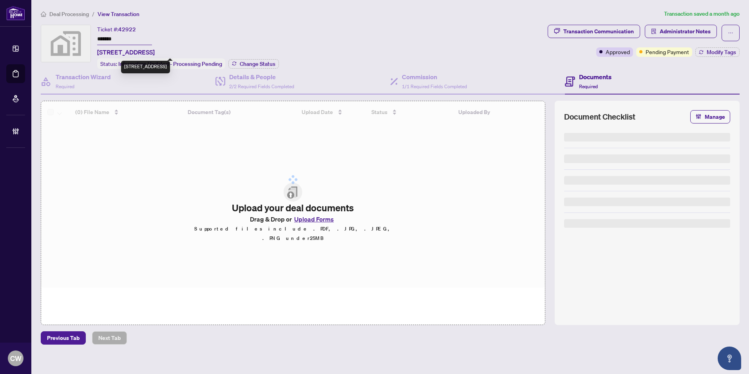 This screenshot has height=374, width=749. I want to click on h4: Commission, so click(434, 77).